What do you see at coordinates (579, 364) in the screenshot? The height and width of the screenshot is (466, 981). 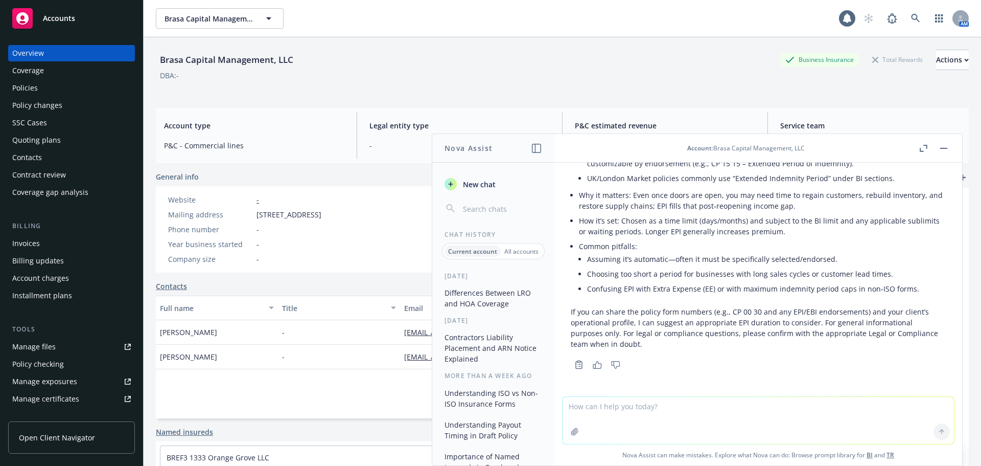 I see `svg: Copy to clipboard` at bounding box center [579, 364].